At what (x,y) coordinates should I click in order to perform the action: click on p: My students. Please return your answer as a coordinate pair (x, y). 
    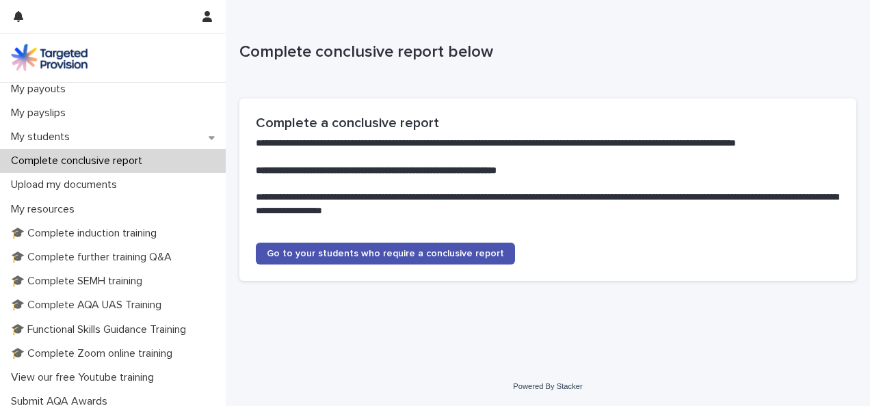
    Looking at the image, I should click on (43, 137).